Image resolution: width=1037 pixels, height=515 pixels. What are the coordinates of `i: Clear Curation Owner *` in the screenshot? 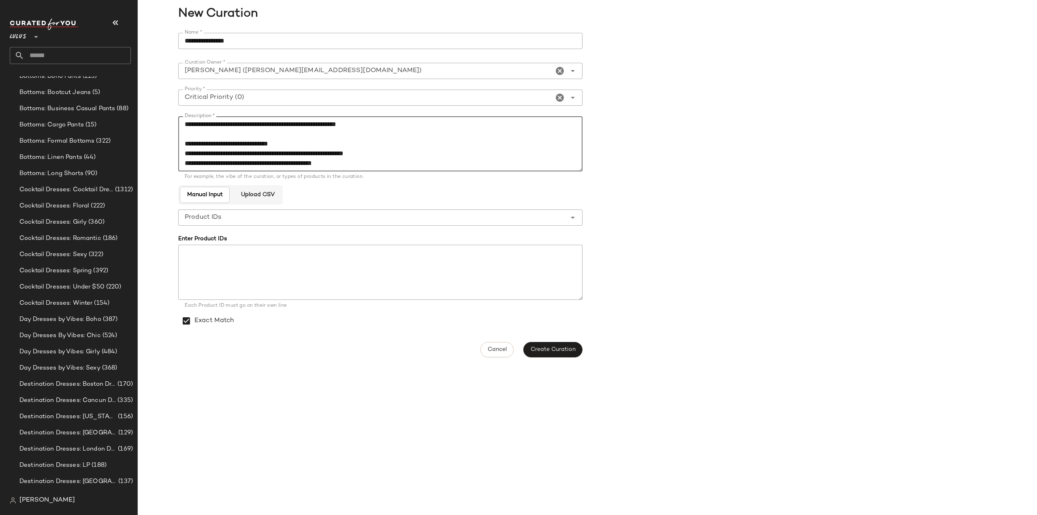 It's located at (560, 71).